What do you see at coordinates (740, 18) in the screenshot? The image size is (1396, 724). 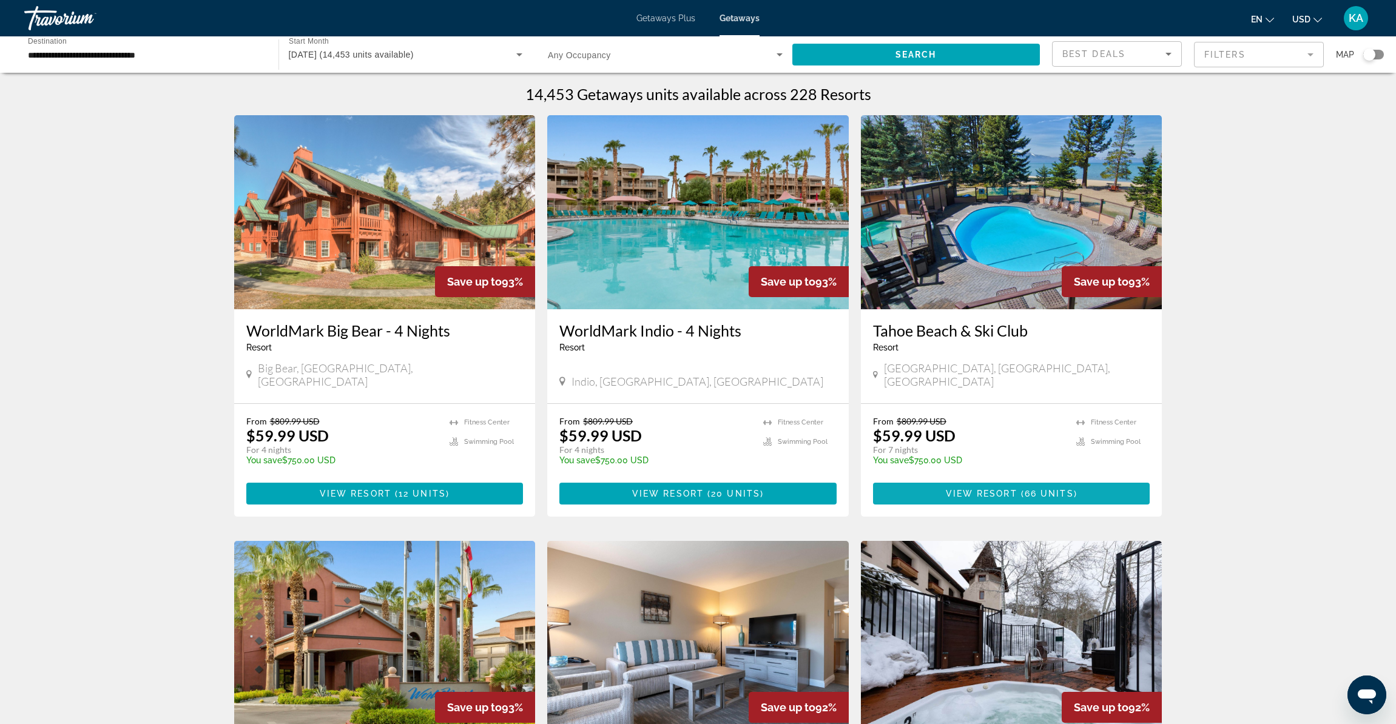 I see `a: Getaways` at bounding box center [740, 18].